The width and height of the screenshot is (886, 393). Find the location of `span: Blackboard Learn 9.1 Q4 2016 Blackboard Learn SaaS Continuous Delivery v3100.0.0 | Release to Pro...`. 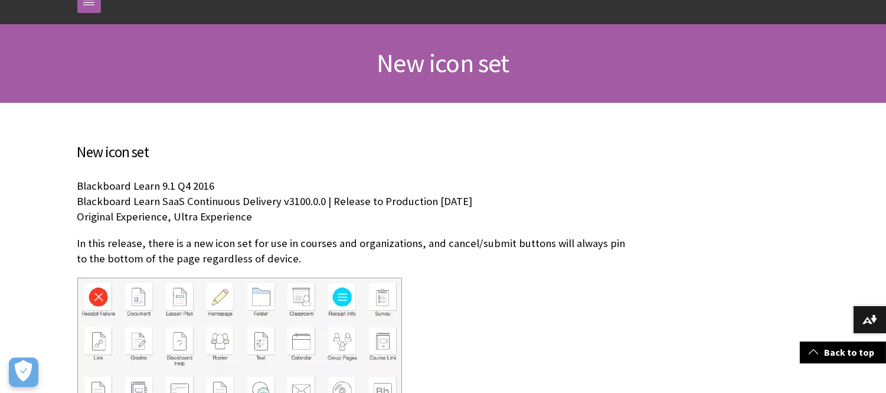

span: Blackboard Learn 9.1 Q4 2016 Blackboard Learn SaaS Continuous Delivery v3100.0.0 | Release to Pro... is located at coordinates (275, 201).